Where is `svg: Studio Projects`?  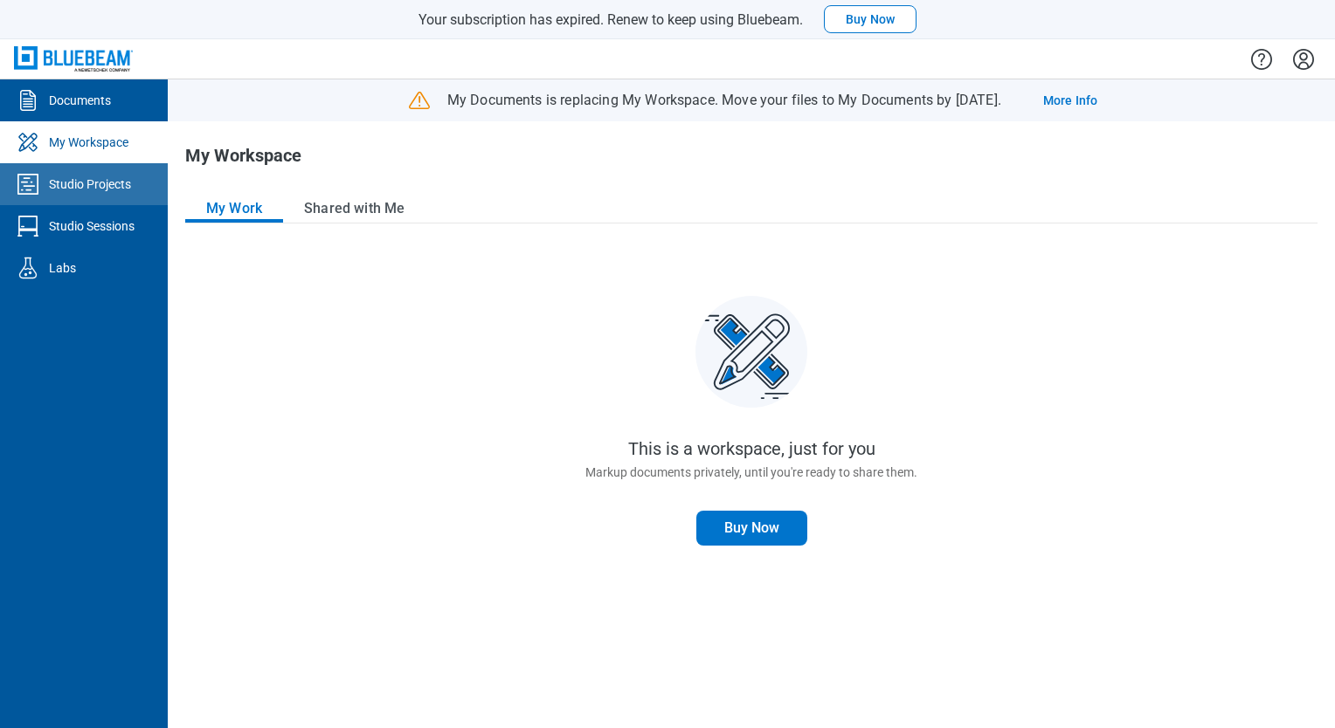 svg: Studio Projects is located at coordinates (28, 184).